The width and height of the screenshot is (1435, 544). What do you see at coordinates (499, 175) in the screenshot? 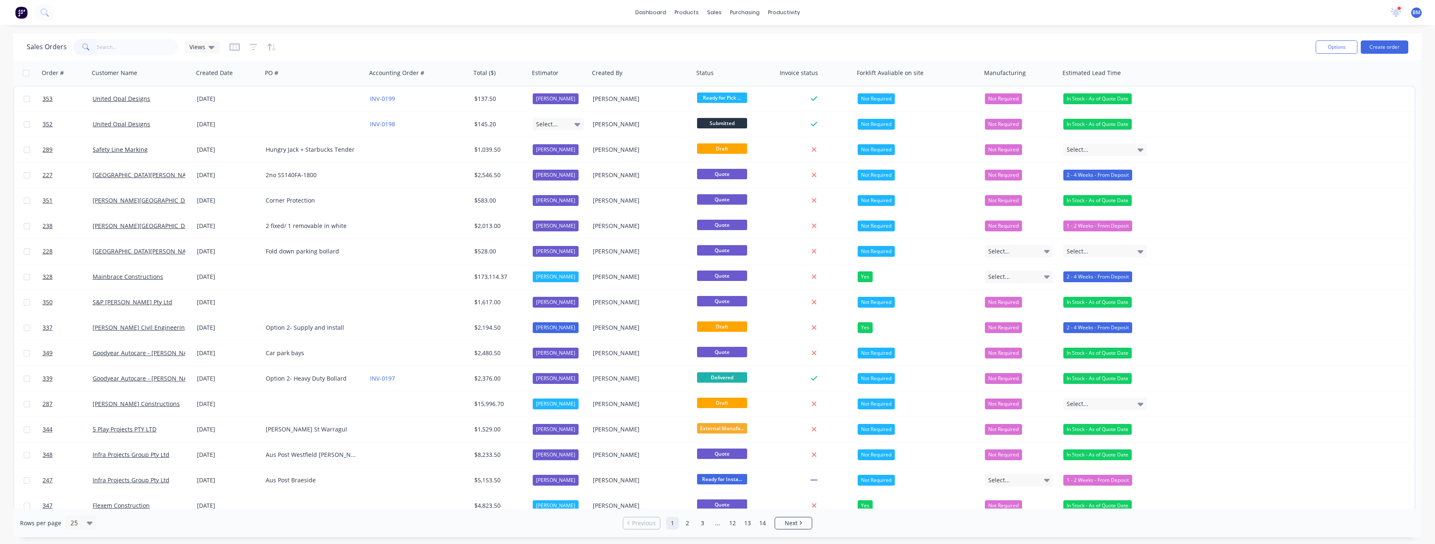
I see `div: $2,546.50` at bounding box center [499, 175].